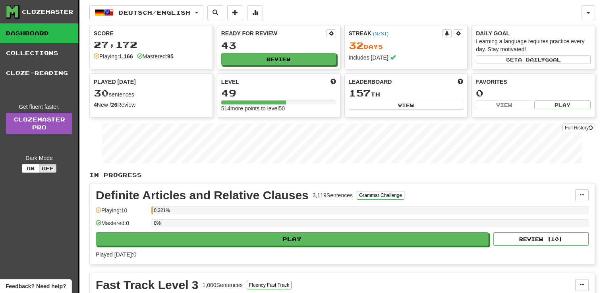 The width and height of the screenshot is (601, 293). I want to click on span: Score more points to level up, so click(333, 82).